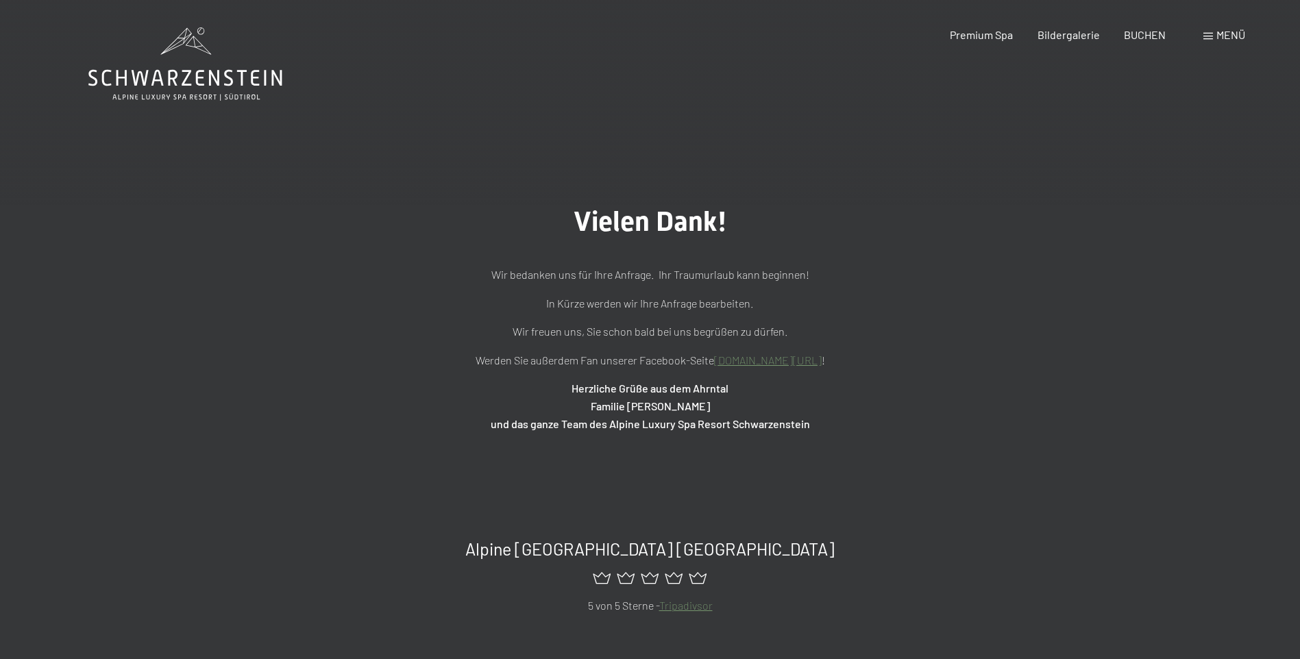  I want to click on span: Bildergalerie, so click(1069, 34).